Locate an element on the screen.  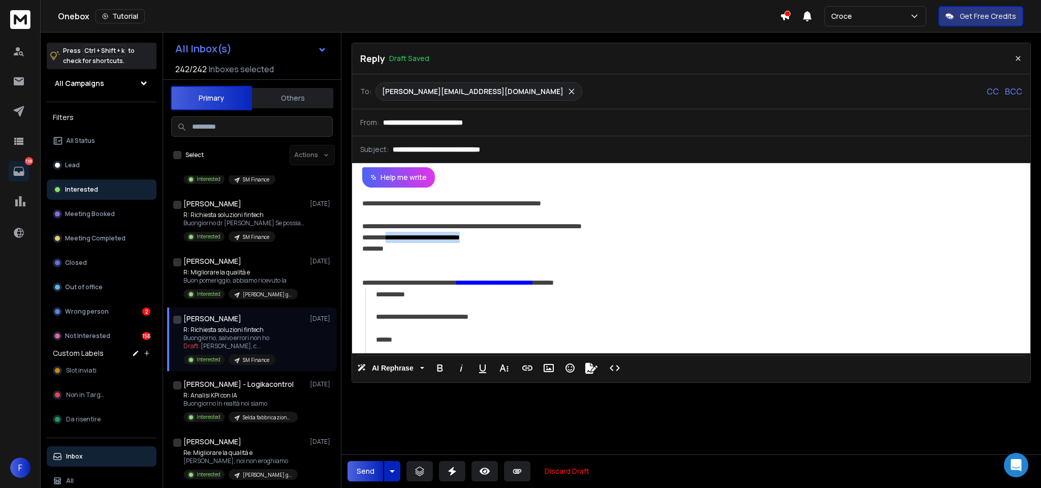
button: Closed is located at coordinates (102, 263).